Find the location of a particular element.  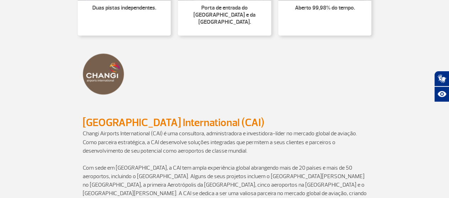

div: Plugin de acessibilidade da Hand Talk. is located at coordinates (442, 87).